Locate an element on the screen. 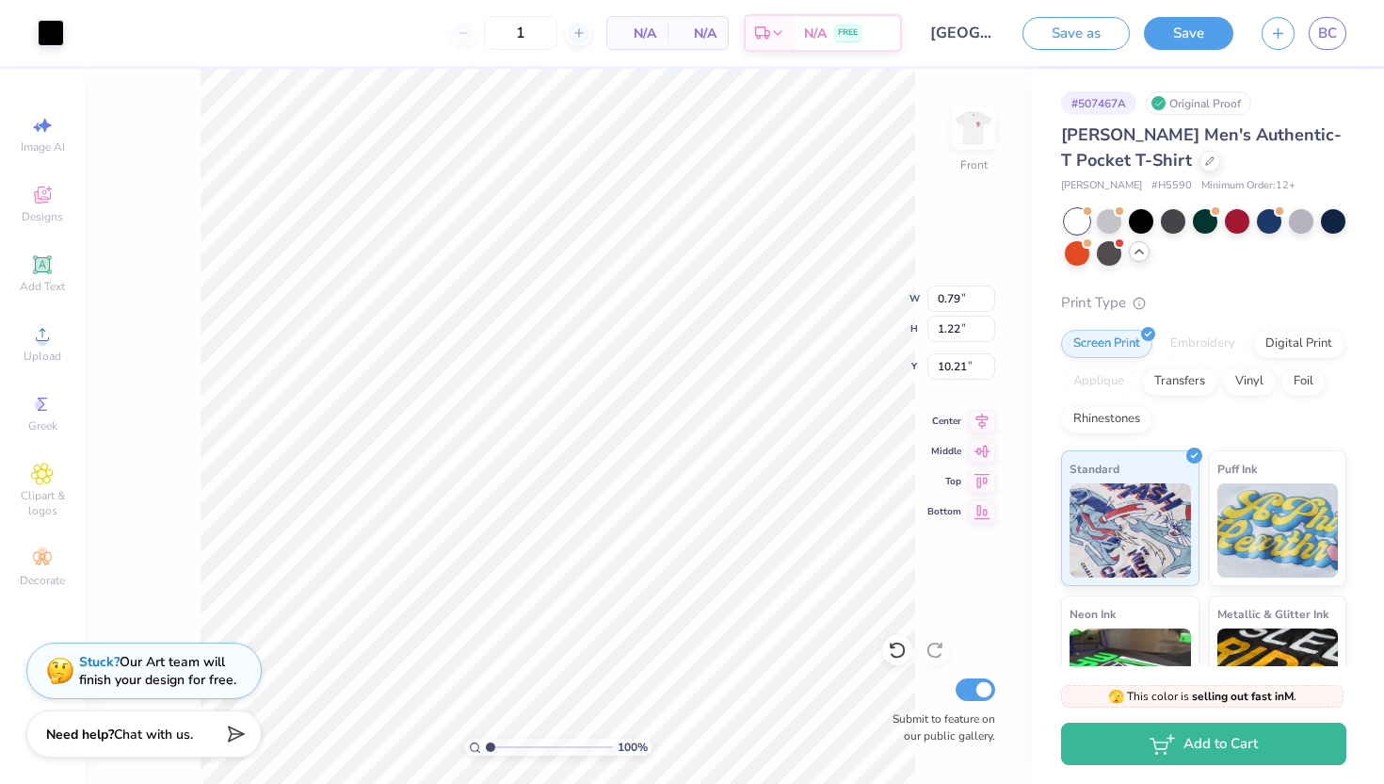 Image resolution: width=1384 pixels, height=784 pixels. span: Add Text is located at coordinates (42, 286).